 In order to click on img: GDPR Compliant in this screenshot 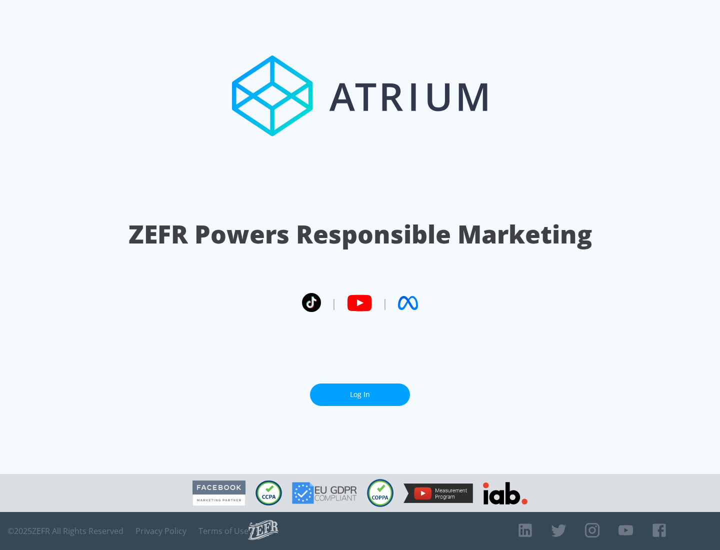, I will do `click(325, 493)`.